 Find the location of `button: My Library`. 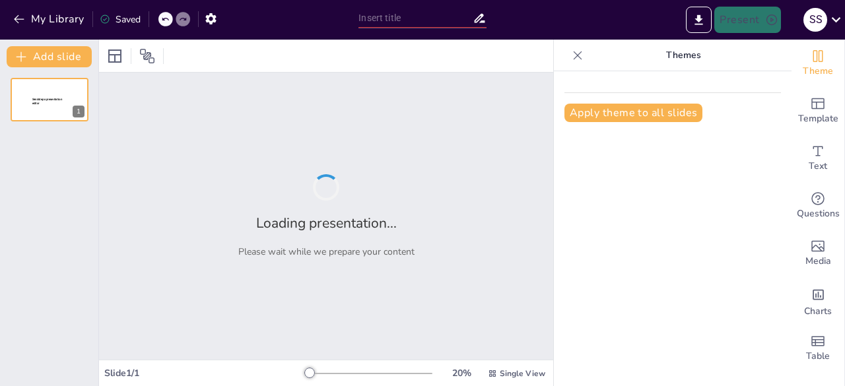

button: My Library is located at coordinates (50, 19).